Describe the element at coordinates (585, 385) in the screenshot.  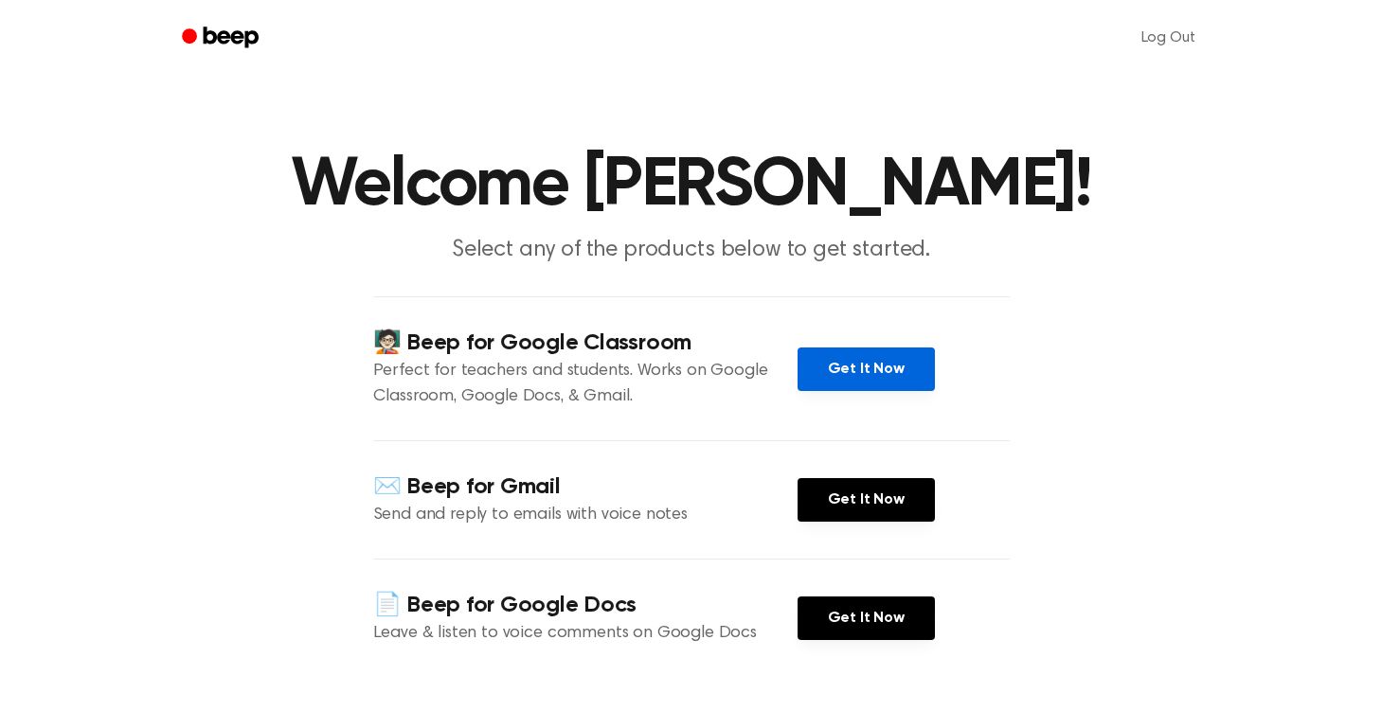
I see `p: Perfect for teachers and students. Works on Google Classroom, Google Docs, & Gmail.` at that location.